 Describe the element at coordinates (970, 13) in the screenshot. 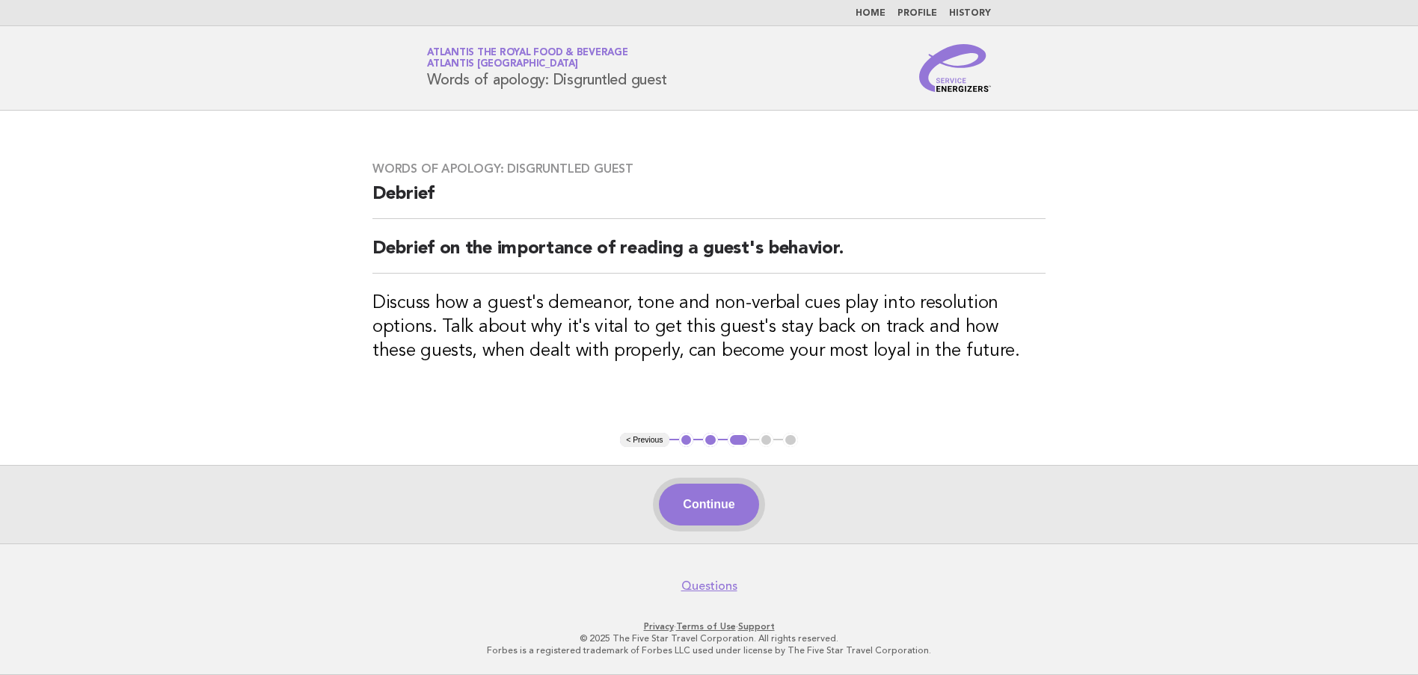

I see `a: History` at that location.